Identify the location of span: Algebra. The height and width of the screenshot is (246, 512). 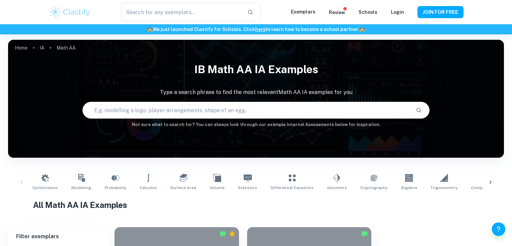
(409, 188).